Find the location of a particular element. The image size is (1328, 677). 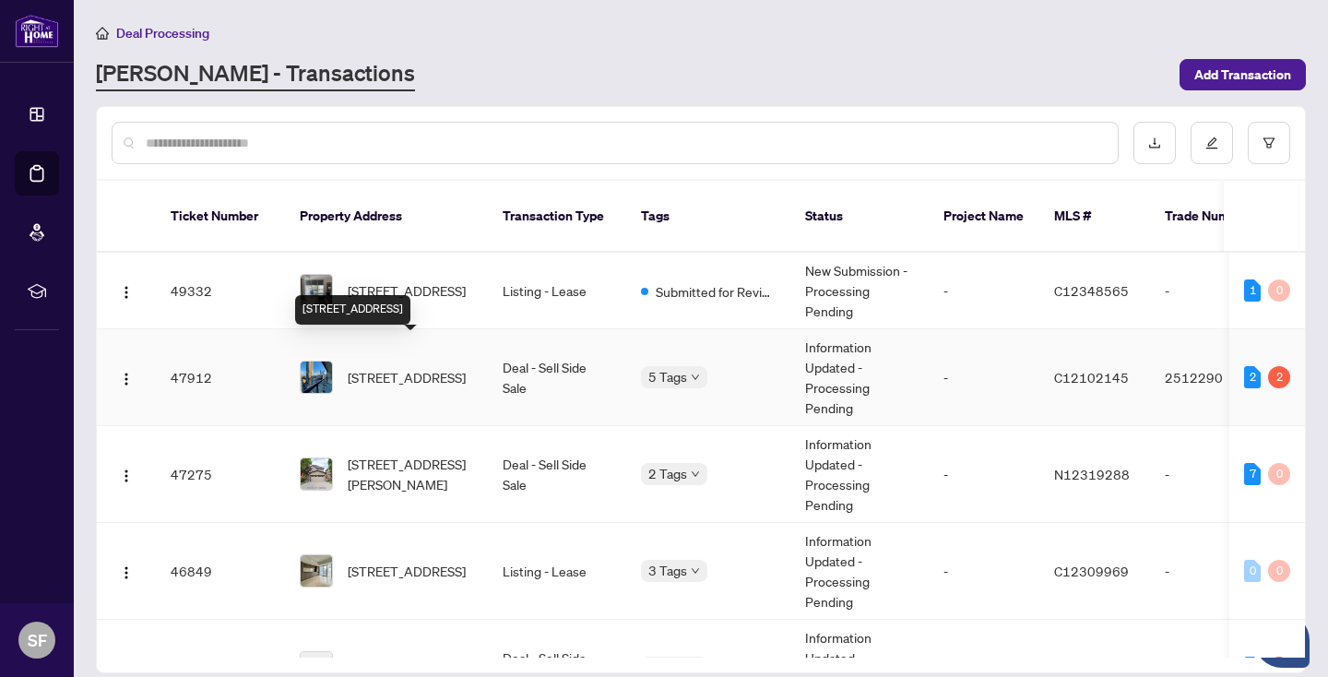

td: 46849 is located at coordinates (220, 571).